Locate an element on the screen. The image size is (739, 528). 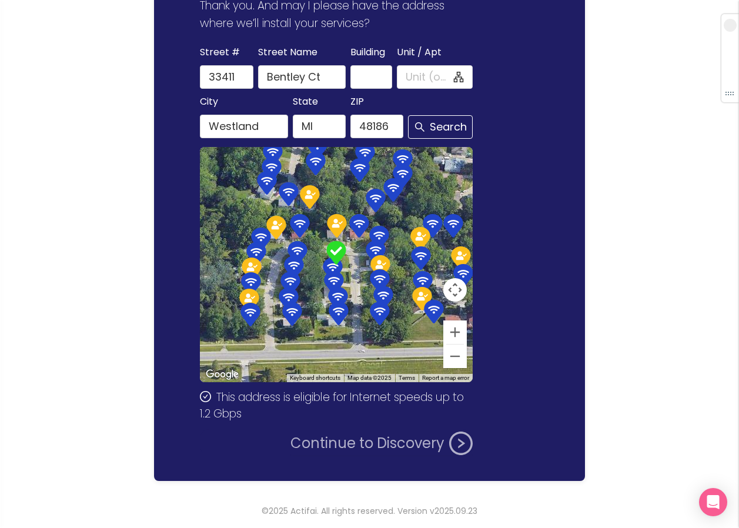
a: Open this area in Google Maps (opens a new window) is located at coordinates (222, 374).